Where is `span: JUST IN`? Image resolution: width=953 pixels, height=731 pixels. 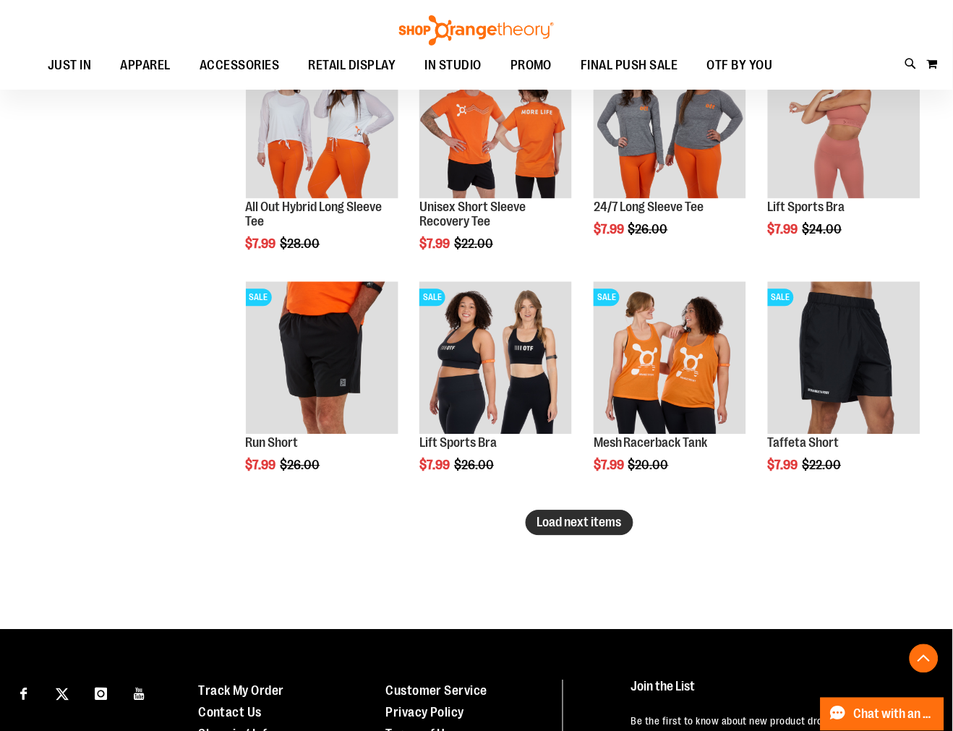 span: JUST IN is located at coordinates (69, 65).